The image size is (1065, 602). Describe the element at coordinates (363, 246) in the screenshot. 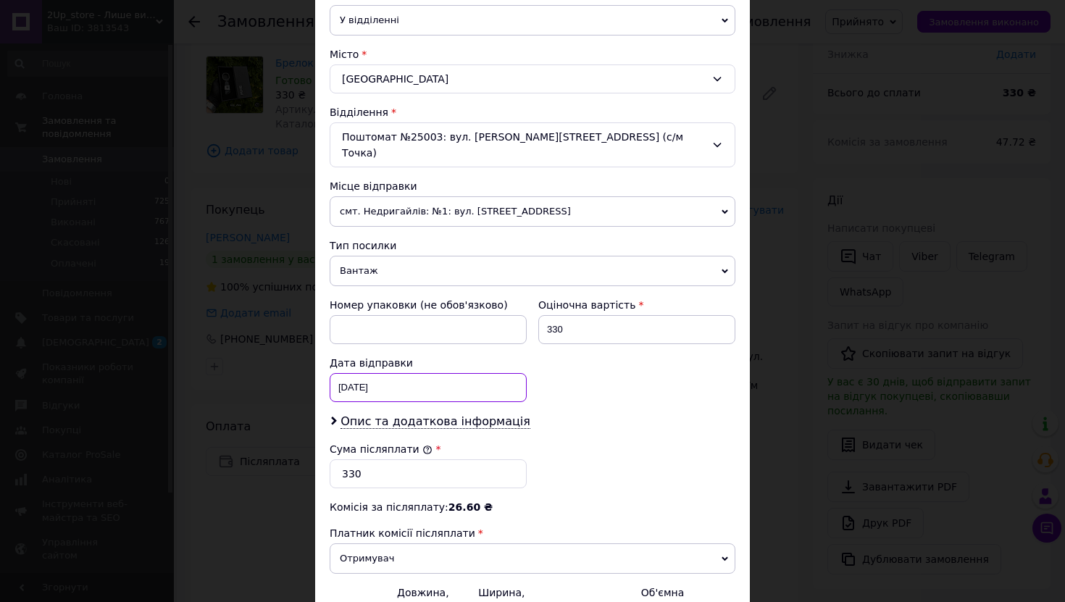

I see `span: Тип посилки` at that location.